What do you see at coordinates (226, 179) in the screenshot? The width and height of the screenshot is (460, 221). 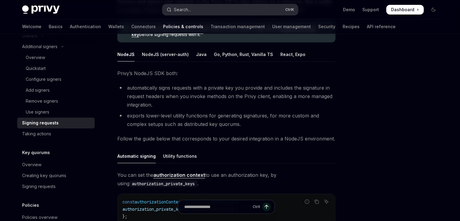 I see `span: You can set the to use an authorization key, by using .` at bounding box center [226, 179].